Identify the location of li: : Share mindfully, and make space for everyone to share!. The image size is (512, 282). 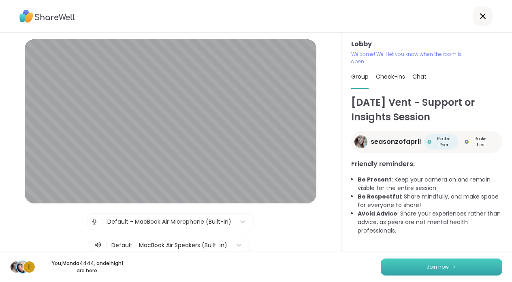
(430, 201).